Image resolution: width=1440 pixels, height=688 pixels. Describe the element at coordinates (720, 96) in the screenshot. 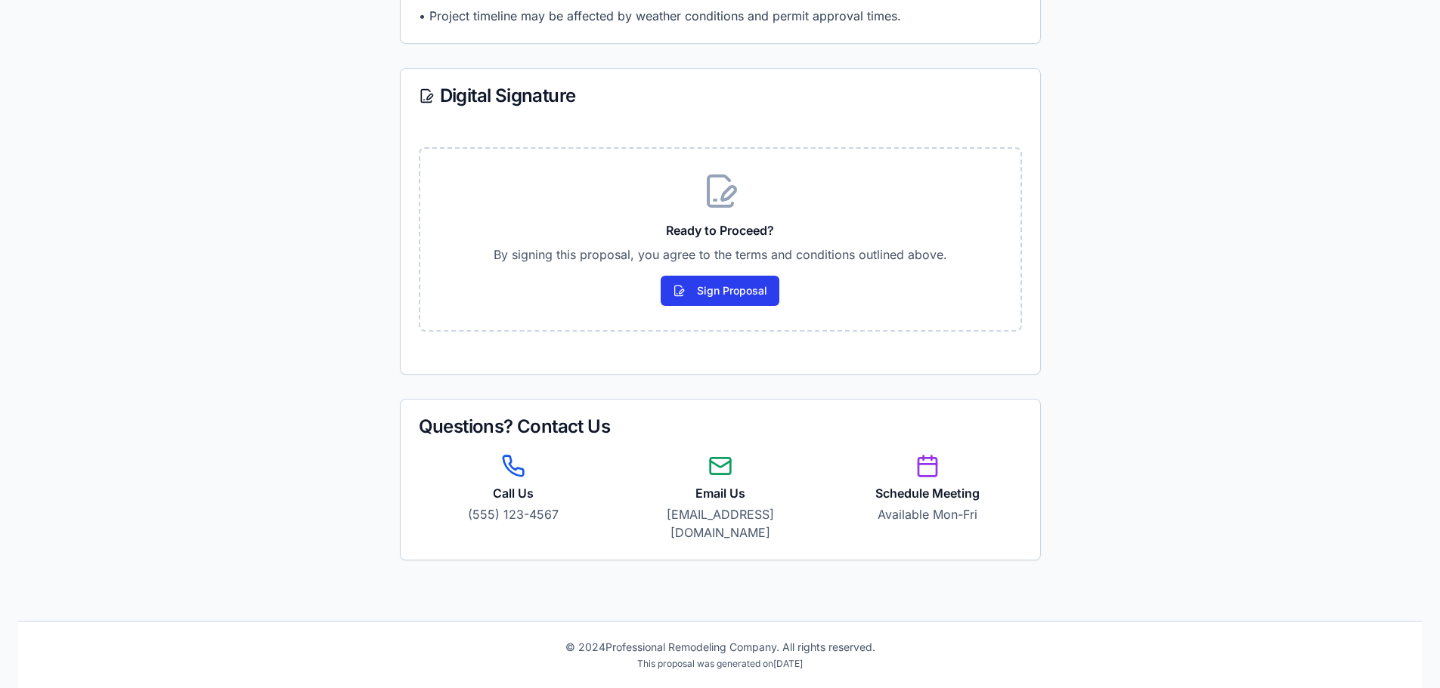

I see `div: Digital Signature` at that location.